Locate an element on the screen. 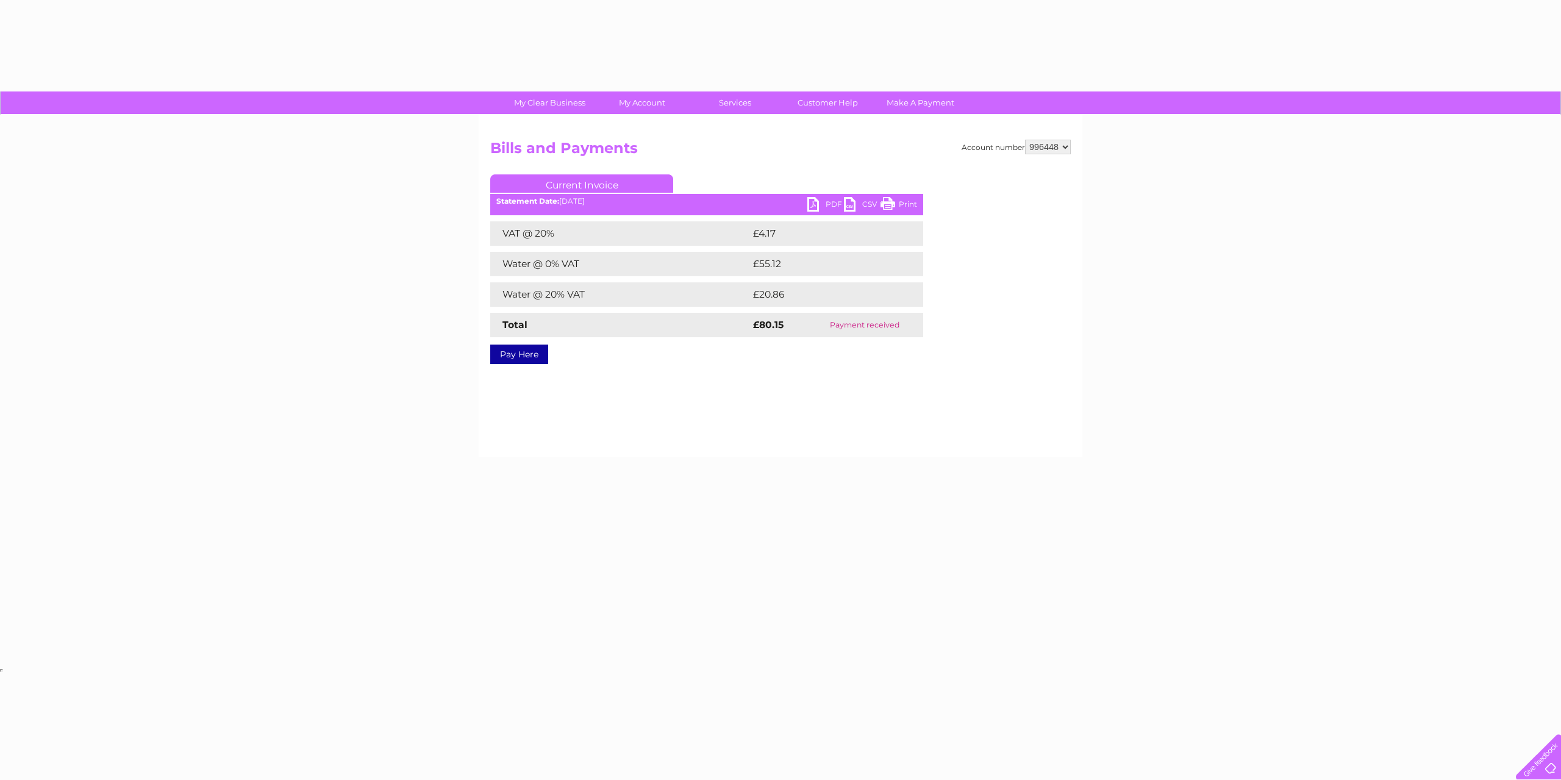  b: Statement Date: is located at coordinates (527, 201).